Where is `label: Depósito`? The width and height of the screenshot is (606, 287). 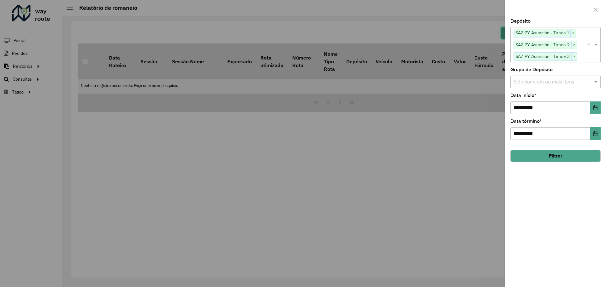
label: Depósito is located at coordinates (520, 21).